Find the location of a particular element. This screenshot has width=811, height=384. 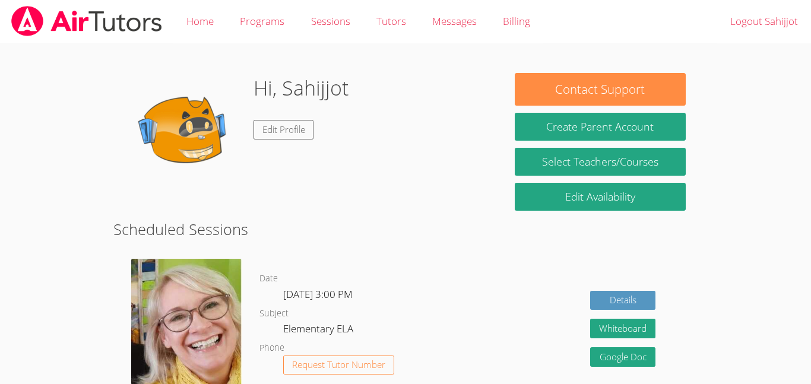

span: Request Tutor Number is located at coordinates (339, 365).